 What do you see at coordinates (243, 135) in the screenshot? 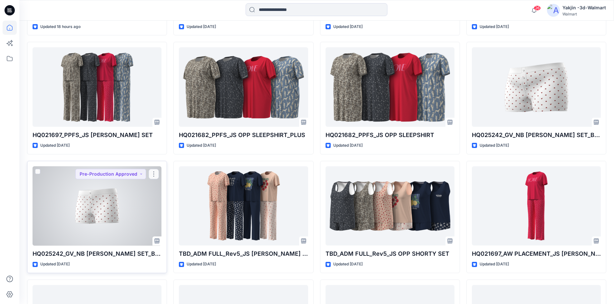
I see `p: HQ021682_PPFS_JS OPP SLEEPSHIRT_PLUS` at bounding box center [243, 135].